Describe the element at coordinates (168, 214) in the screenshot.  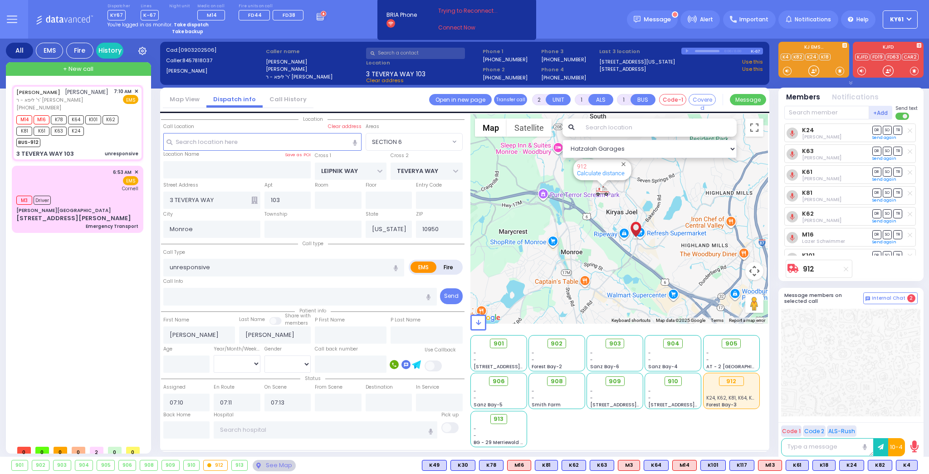
I see `label: City` at that location.